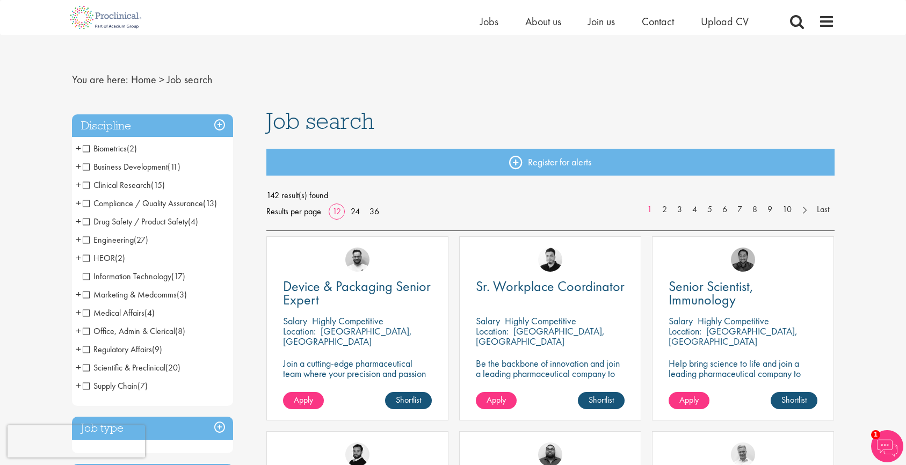  I want to click on div: Discipline, so click(152, 126).